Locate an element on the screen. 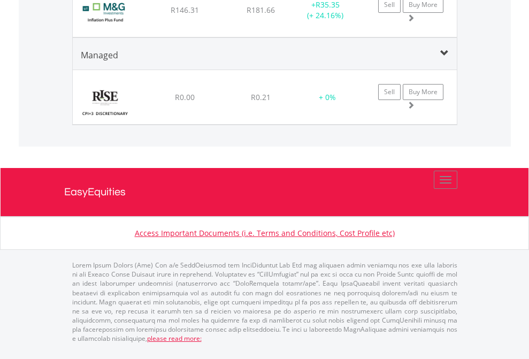  span: R181.66 is located at coordinates (260, 10).